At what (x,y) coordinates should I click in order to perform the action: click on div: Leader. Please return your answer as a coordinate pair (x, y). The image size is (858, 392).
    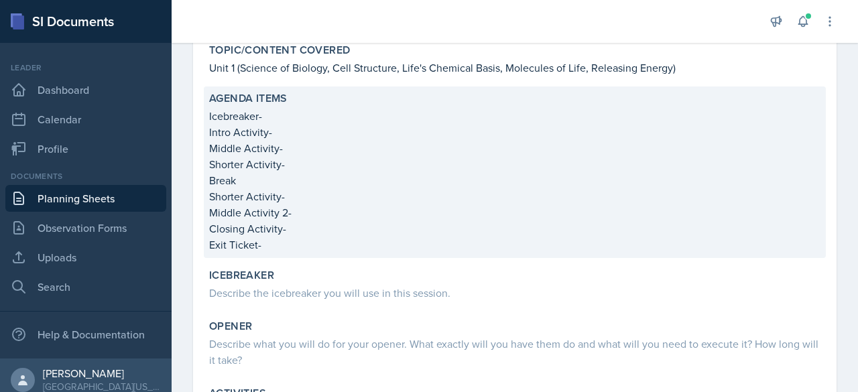
    Looking at the image, I should click on (86, 68).